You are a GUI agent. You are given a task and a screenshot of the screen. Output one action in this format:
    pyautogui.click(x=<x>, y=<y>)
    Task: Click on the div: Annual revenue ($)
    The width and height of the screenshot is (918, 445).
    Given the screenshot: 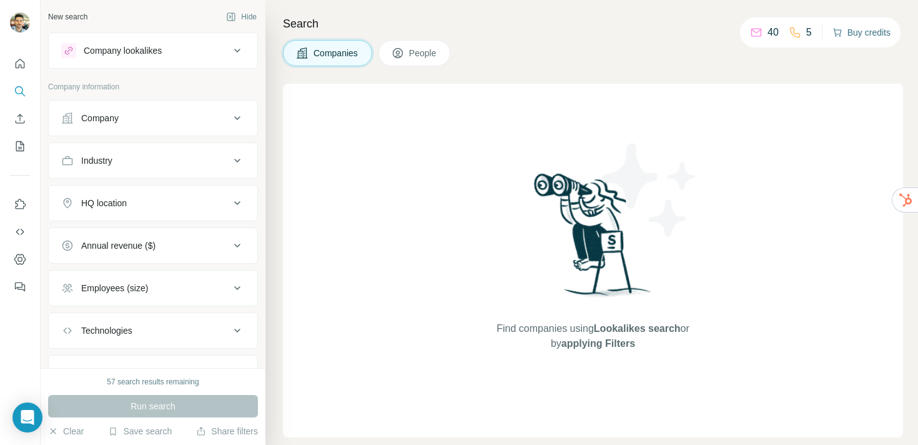 What is the action you would take?
    pyautogui.click(x=118, y=245)
    